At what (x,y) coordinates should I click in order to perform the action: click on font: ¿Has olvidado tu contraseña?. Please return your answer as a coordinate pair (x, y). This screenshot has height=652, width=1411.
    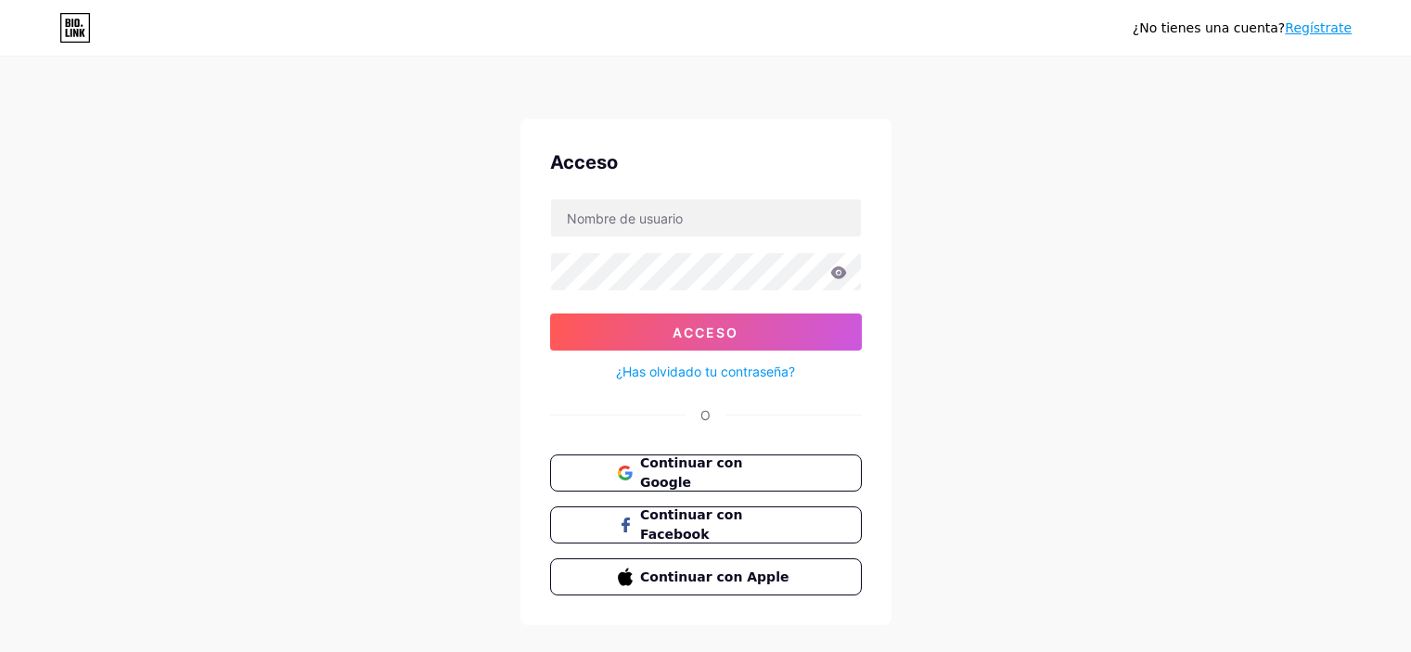
    Looking at the image, I should click on (705, 371).